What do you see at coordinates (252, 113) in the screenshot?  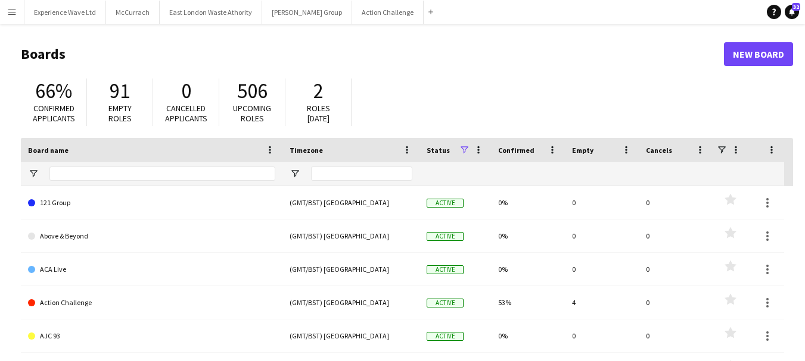 I see `span: Upcoming roles` at bounding box center [252, 113].